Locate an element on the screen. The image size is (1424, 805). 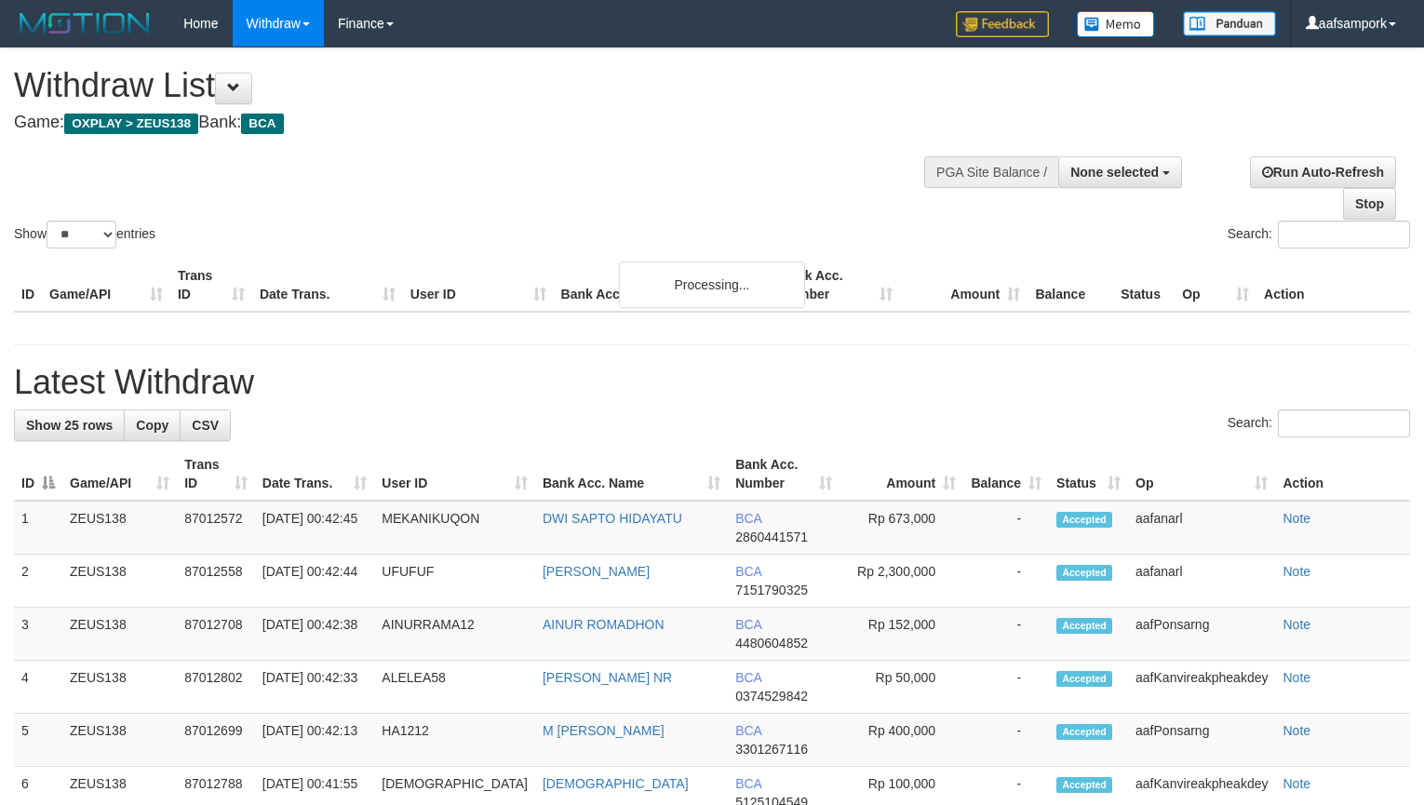
span: Copy 0374529842 to clipboard is located at coordinates (771, 696).